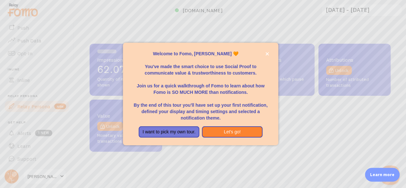  Describe the element at coordinates (382, 174) in the screenshot. I see `div: Learn more` at that location.